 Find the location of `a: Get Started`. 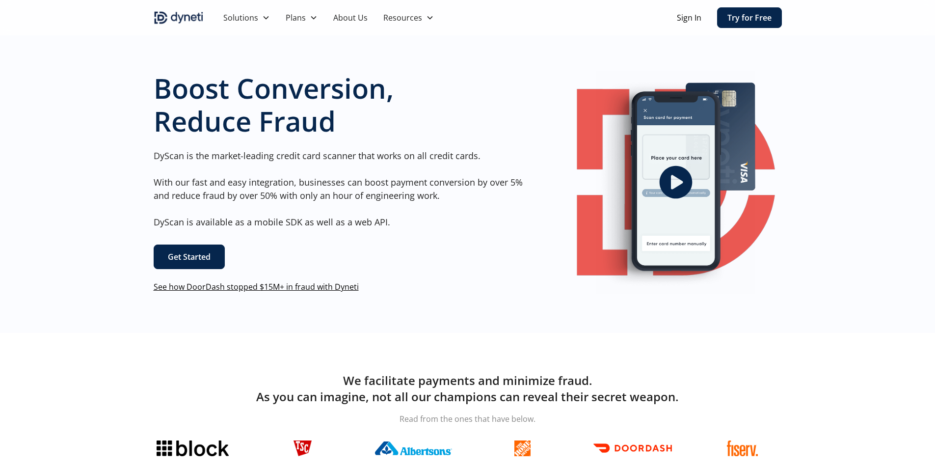

a: Get Started is located at coordinates (189, 257).